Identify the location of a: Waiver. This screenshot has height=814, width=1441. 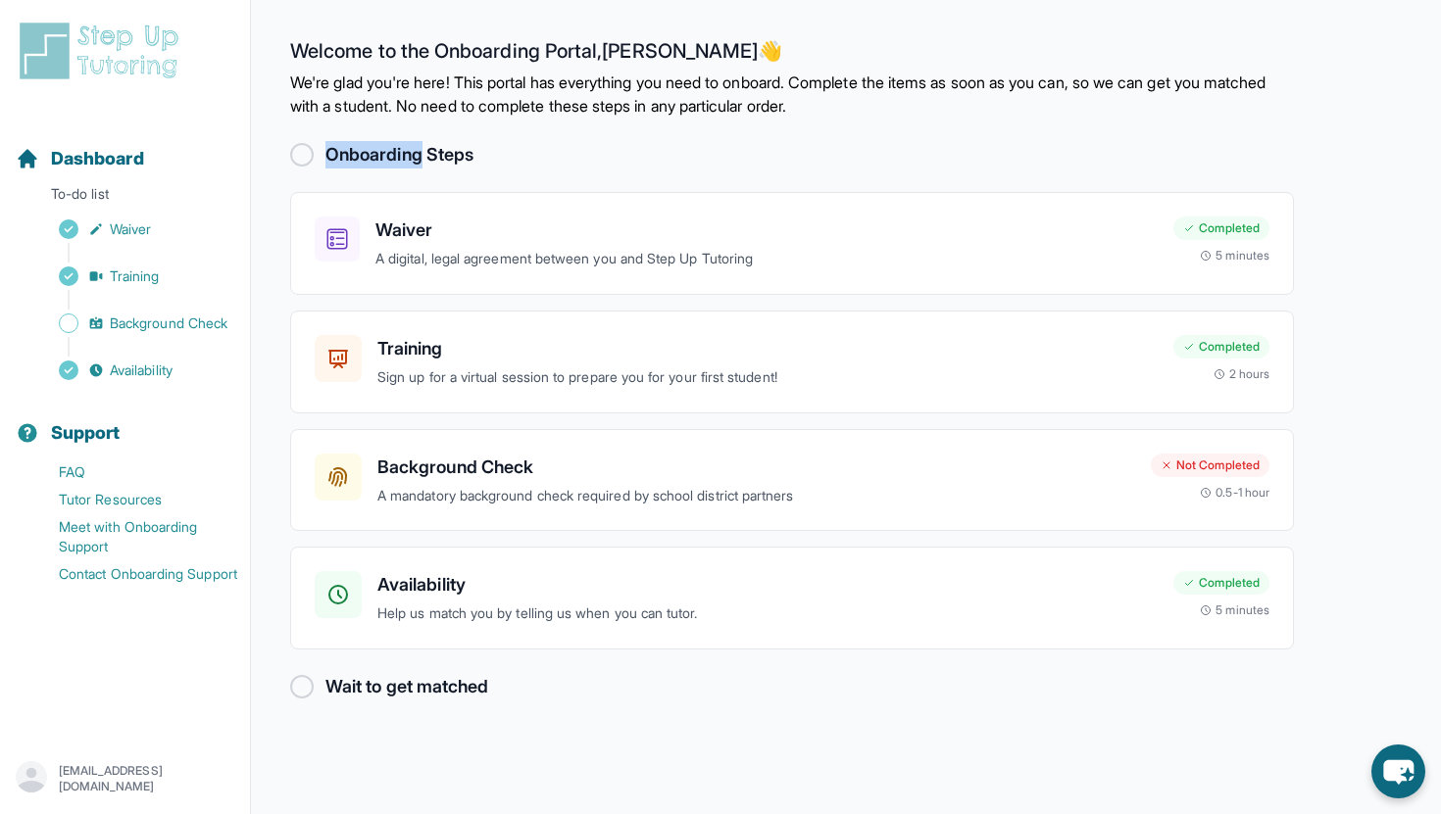
(132, 229).